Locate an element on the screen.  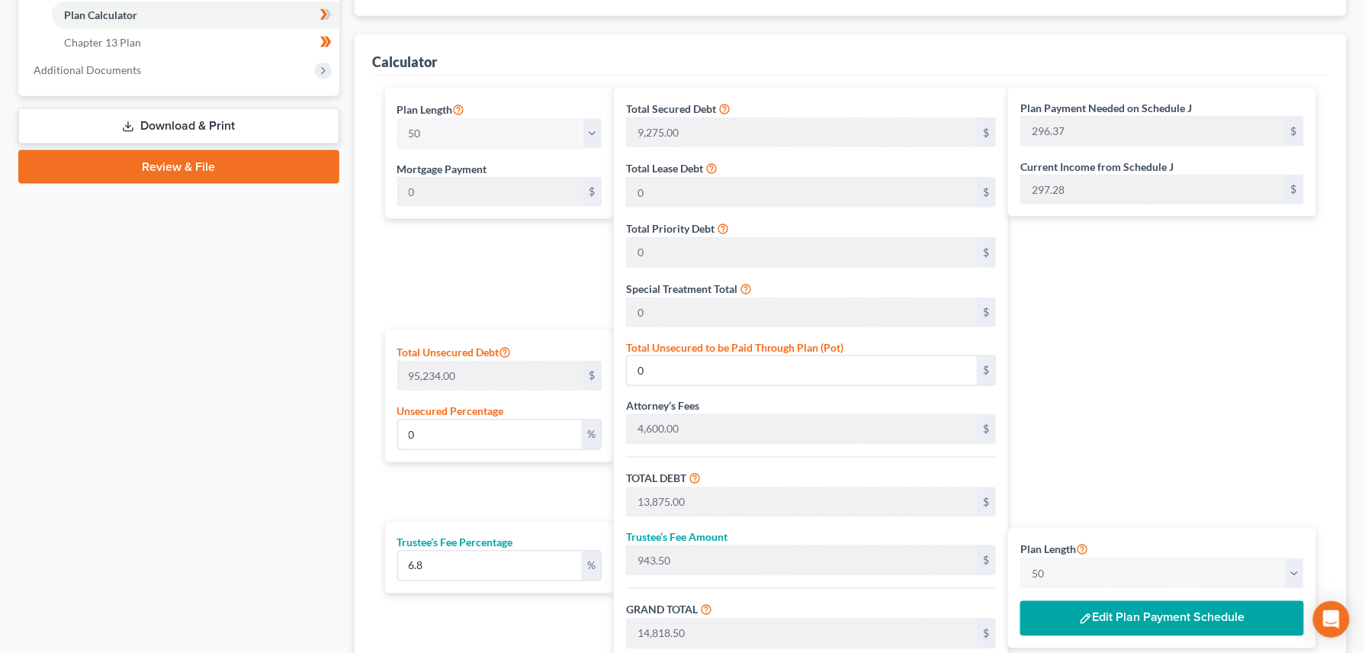
label: Total Unsecured to be Paid Through Plan (Pot) is located at coordinates (735, 347).